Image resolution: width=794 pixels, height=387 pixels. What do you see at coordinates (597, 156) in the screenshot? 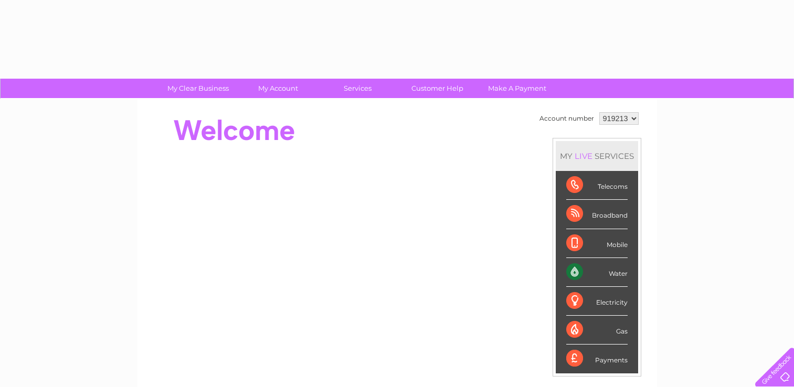
I see `div: MY SERVICES` at bounding box center [597, 156].